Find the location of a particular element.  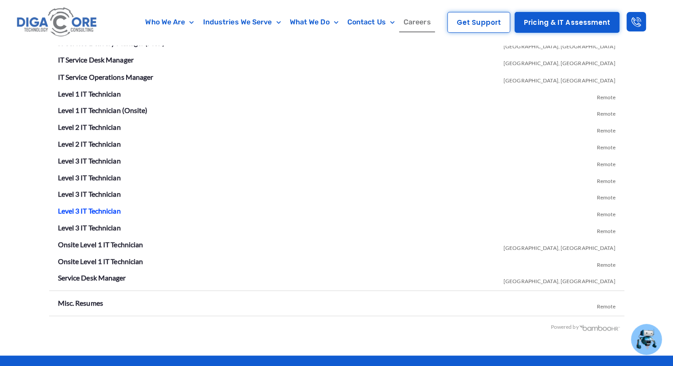

span: Get Support is located at coordinates (479, 22).